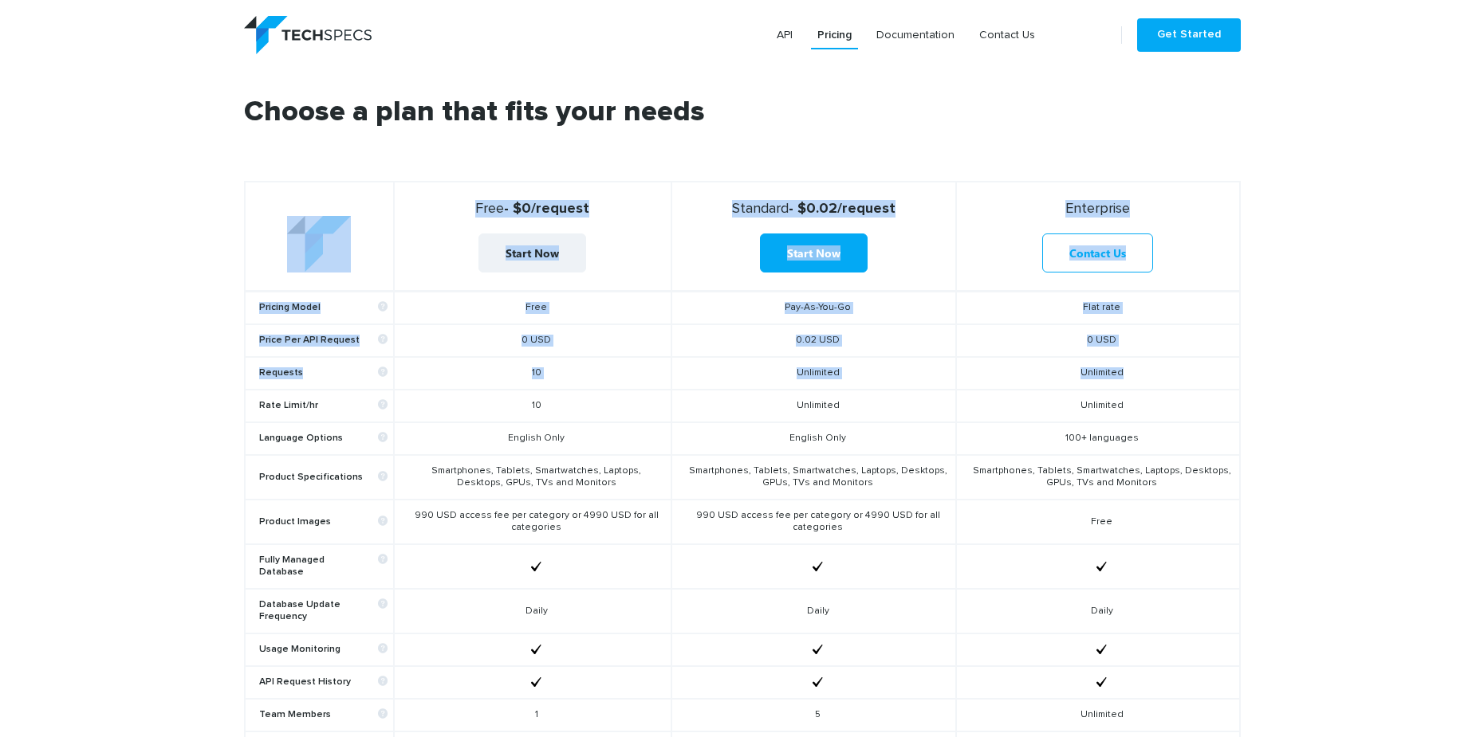 This screenshot has height=737, width=1484. Describe the element at coordinates (1097, 309) in the screenshot. I see `td: Flat rate` at that location.